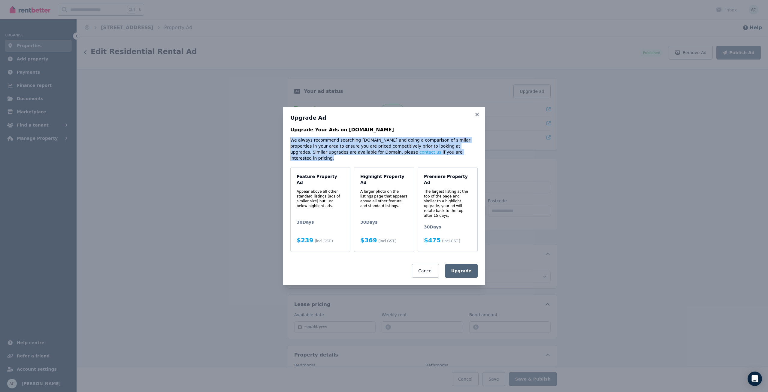 The width and height of the screenshot is (768, 392). I want to click on span: $475, so click(433, 240).